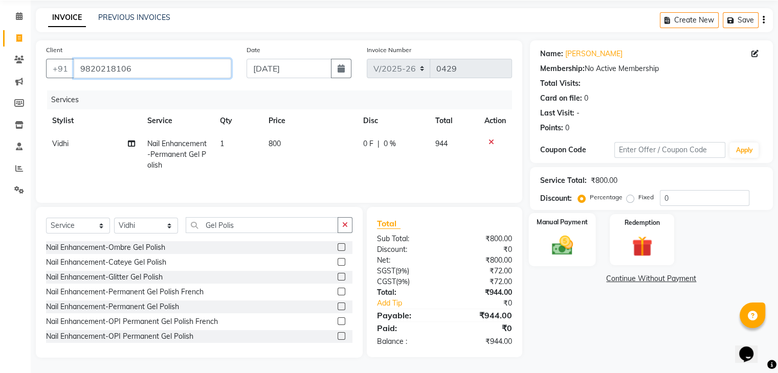 This screenshot has width=778, height=373. I want to click on label: Client, so click(54, 50).